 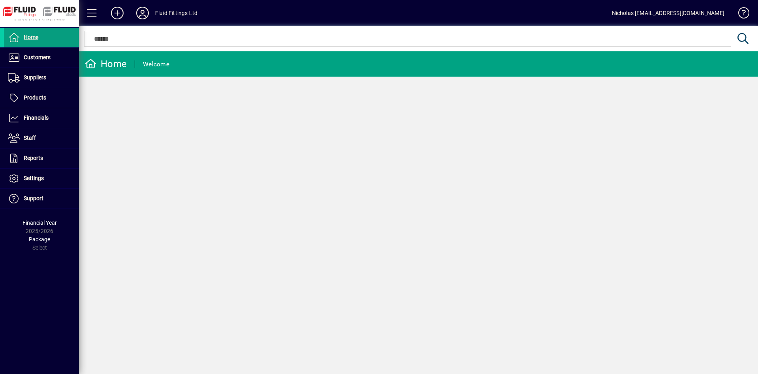 I want to click on span: Support, so click(x=34, y=198).